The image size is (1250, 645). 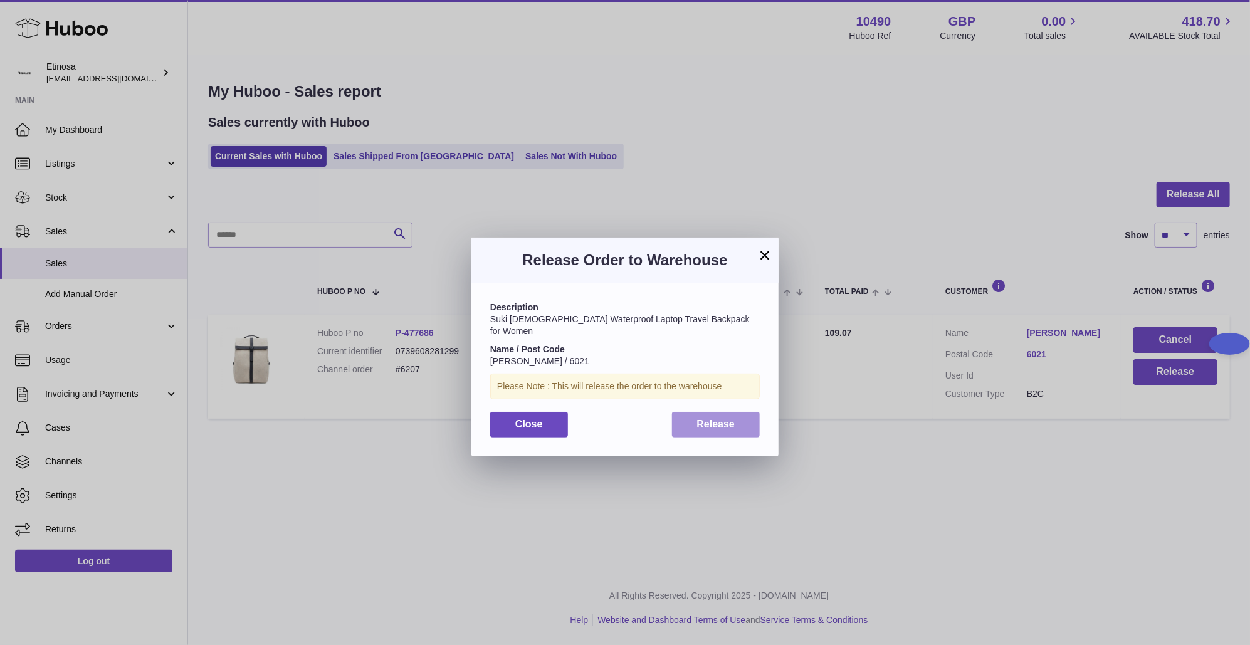 I want to click on button: Release, so click(x=716, y=424).